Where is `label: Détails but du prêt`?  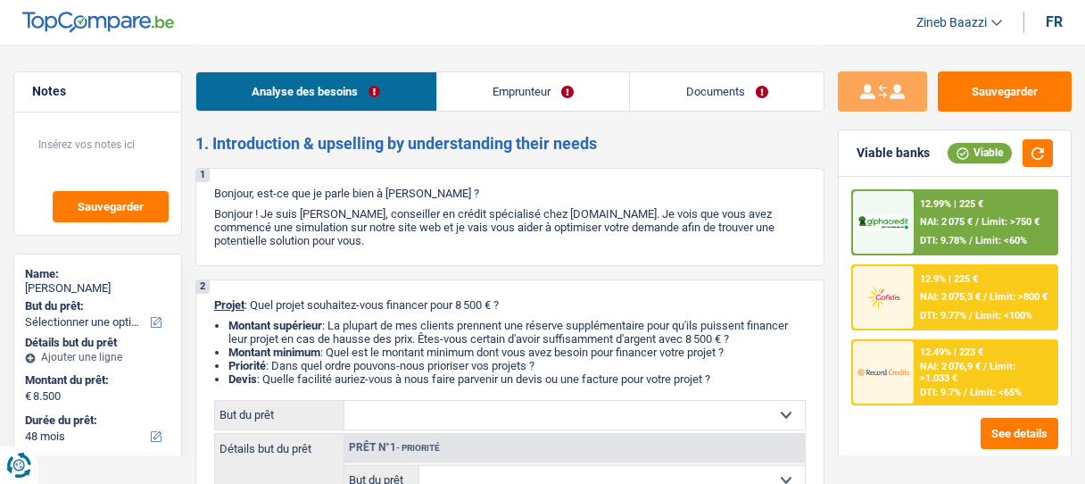 label: Détails but du prêt is located at coordinates (279, 444).